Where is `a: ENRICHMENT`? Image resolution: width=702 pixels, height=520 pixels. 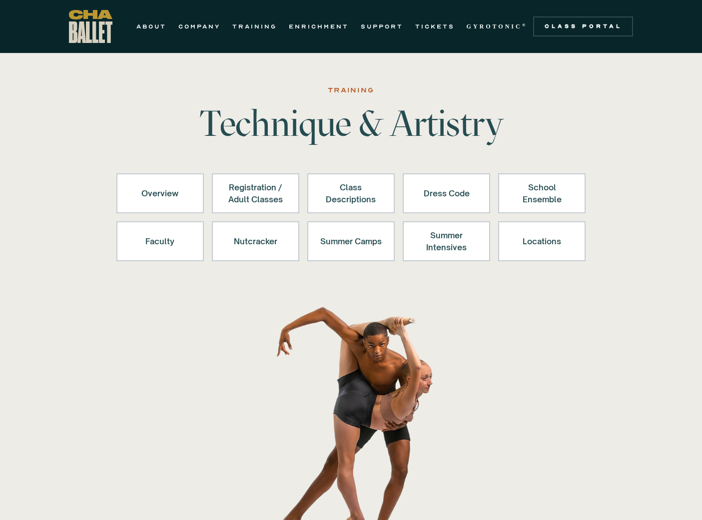
a: ENRICHMENT is located at coordinates (319, 26).